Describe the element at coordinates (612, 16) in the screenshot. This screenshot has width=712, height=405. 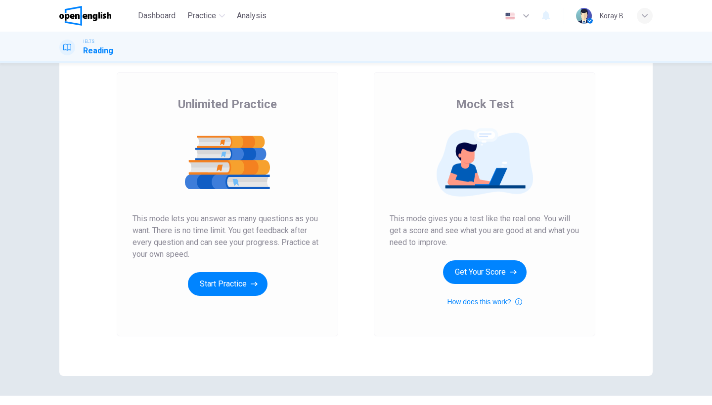
I see `div: Koray B.` at that location.